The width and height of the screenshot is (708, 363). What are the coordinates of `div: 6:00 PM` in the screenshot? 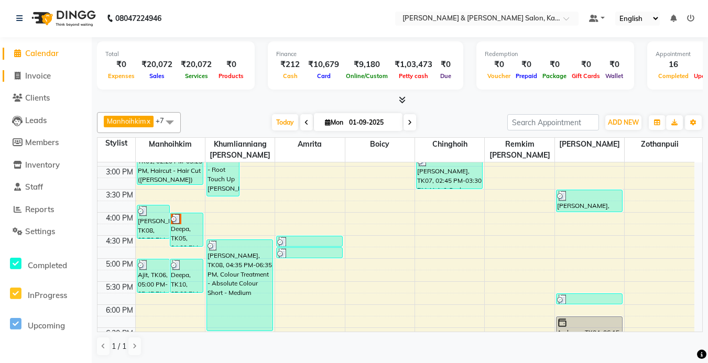 It's located at (120, 310).